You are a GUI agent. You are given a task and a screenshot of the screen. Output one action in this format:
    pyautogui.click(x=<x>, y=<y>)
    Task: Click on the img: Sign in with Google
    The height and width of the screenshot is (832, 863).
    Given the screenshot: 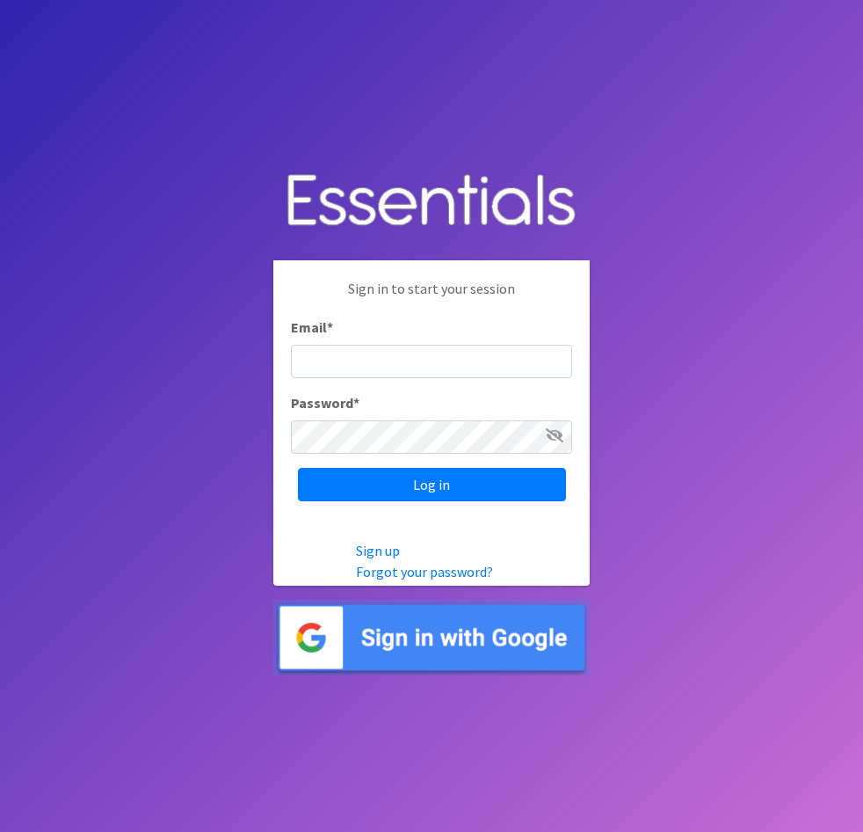 What is the action you would take?
    pyautogui.click(x=432, y=637)
    